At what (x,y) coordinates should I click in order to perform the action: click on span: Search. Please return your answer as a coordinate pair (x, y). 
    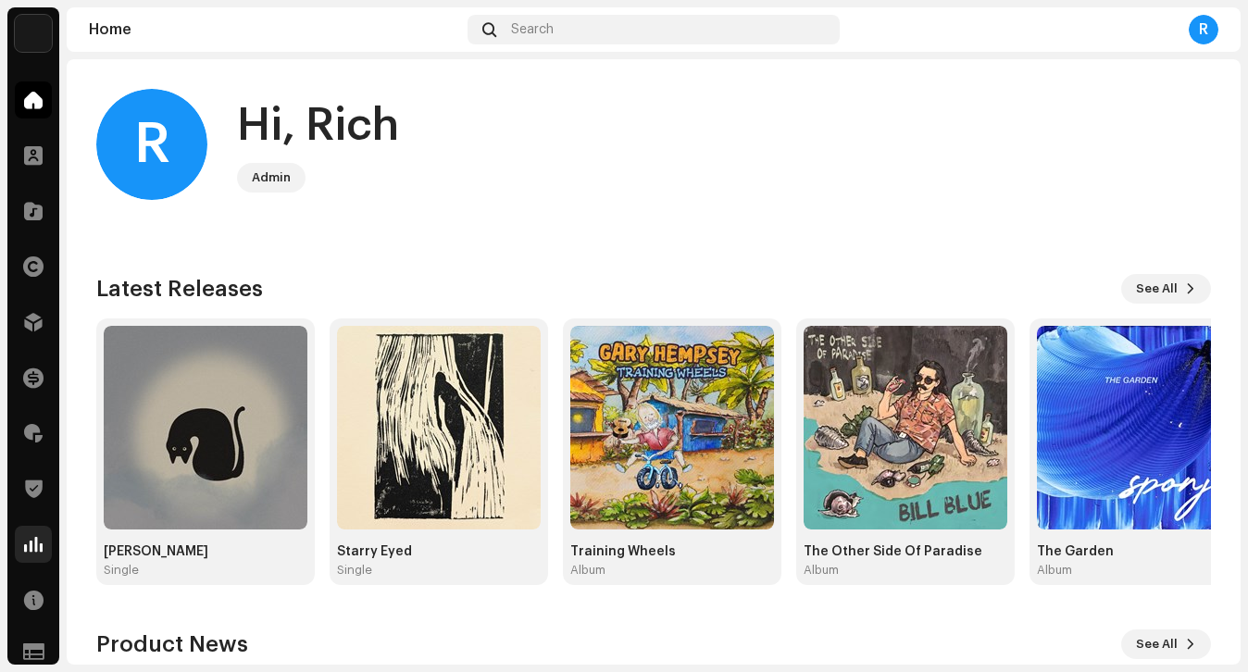
    Looking at the image, I should click on (532, 30).